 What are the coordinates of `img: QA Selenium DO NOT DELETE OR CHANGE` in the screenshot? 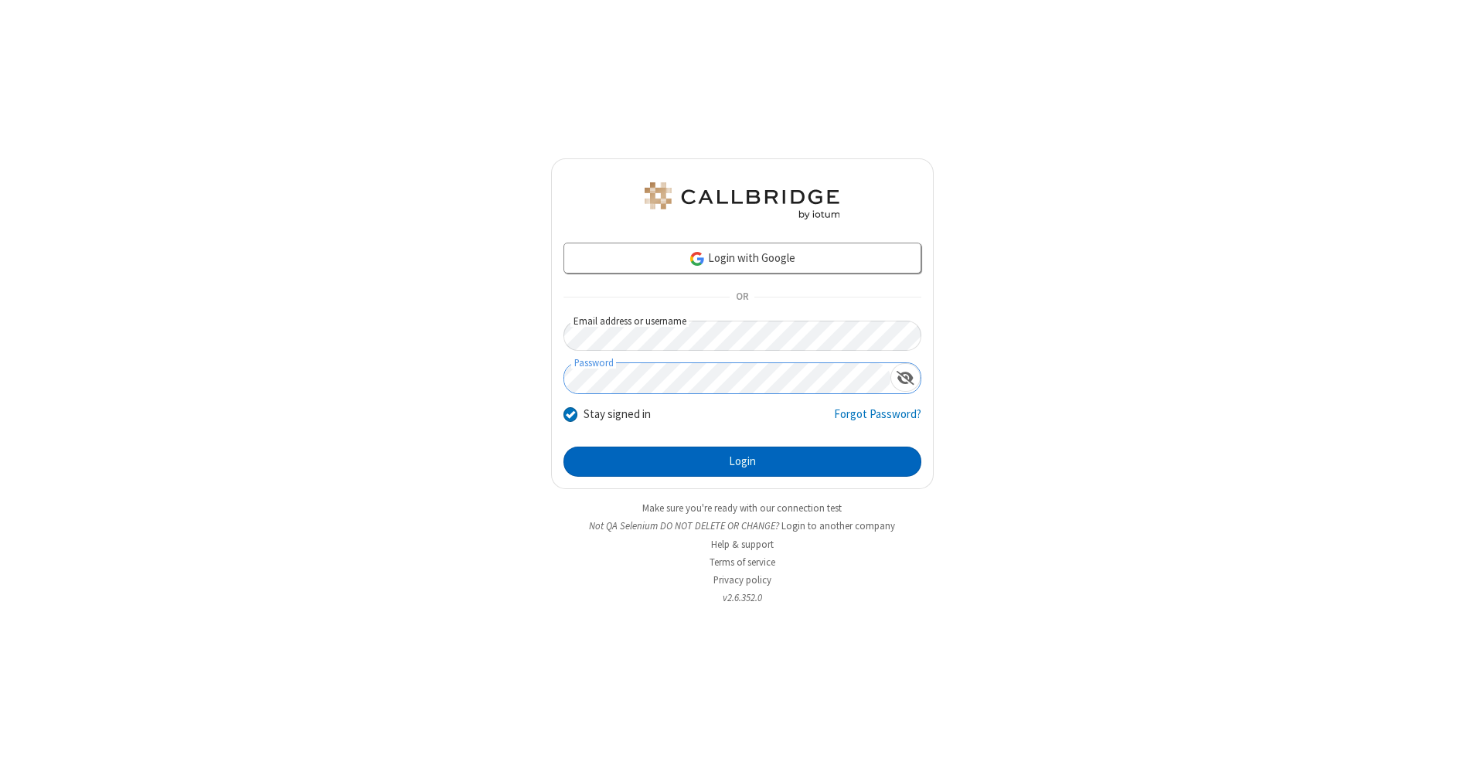 It's located at (742, 201).